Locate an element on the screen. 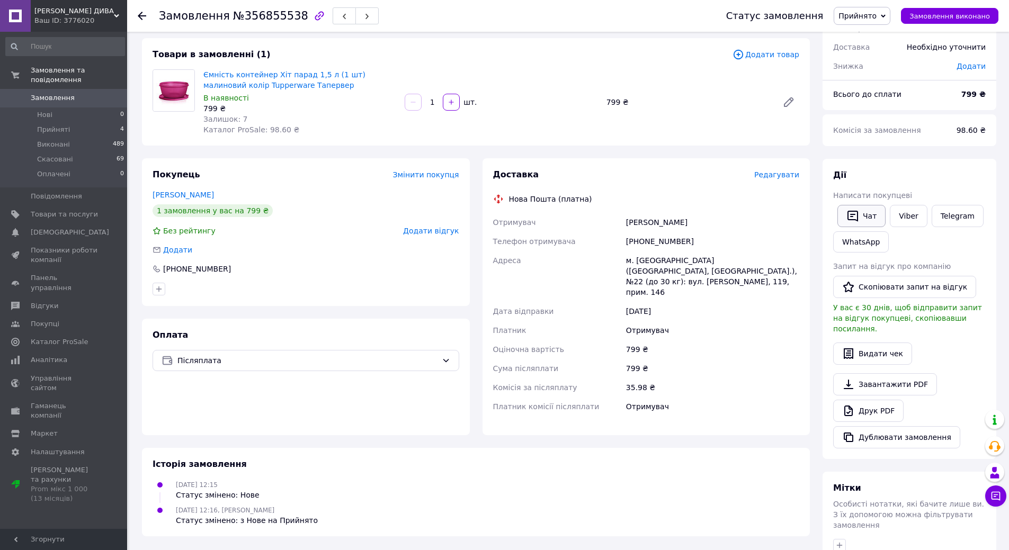  span: Платник is located at coordinates (510, 331).